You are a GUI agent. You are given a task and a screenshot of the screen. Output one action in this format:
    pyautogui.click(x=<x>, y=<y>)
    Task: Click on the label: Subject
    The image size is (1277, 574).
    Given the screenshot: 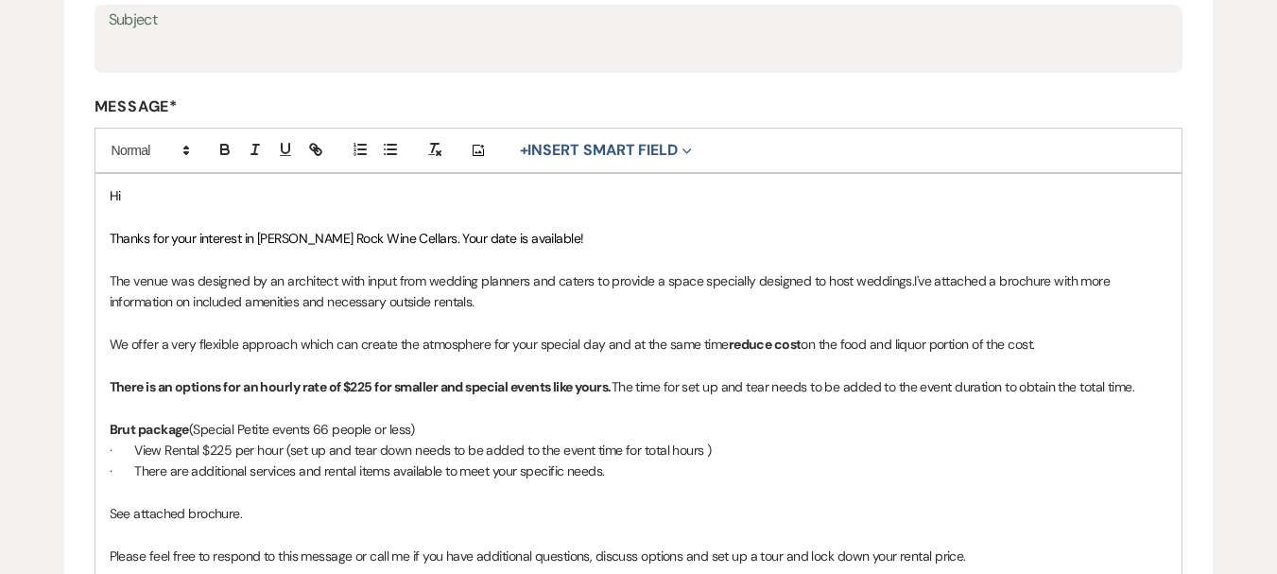 What is the action you would take?
    pyautogui.click(x=639, y=20)
    